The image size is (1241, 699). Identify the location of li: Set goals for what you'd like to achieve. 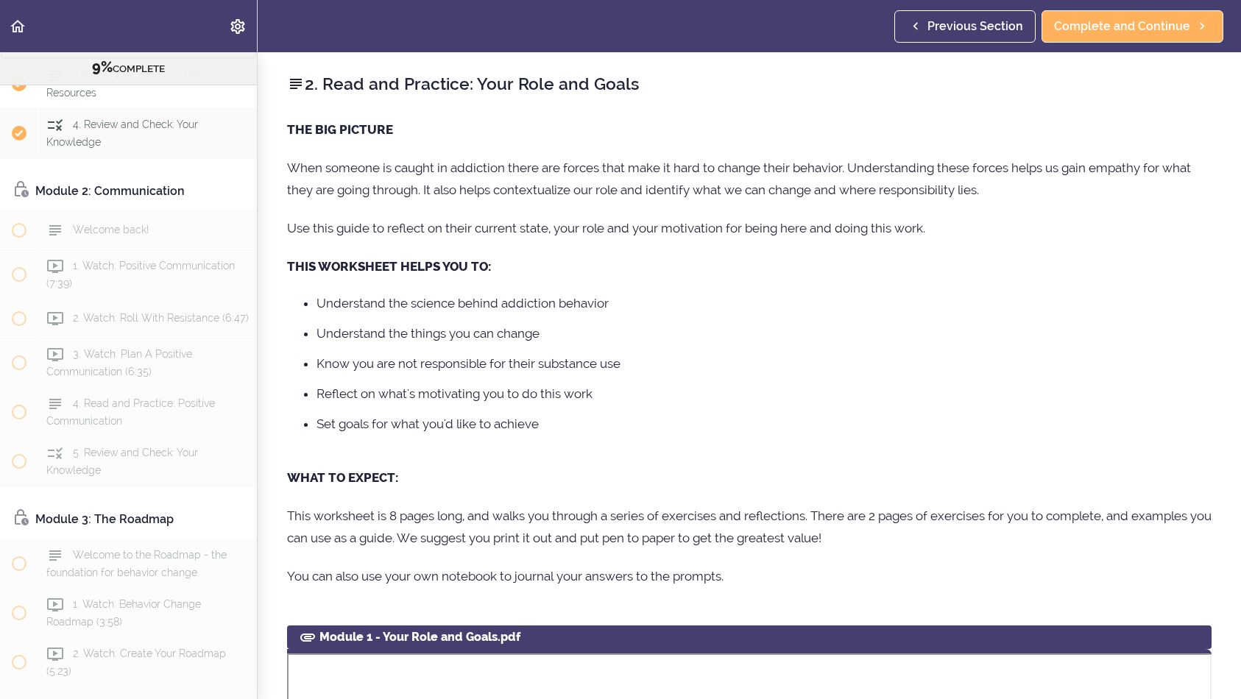
(764, 424).